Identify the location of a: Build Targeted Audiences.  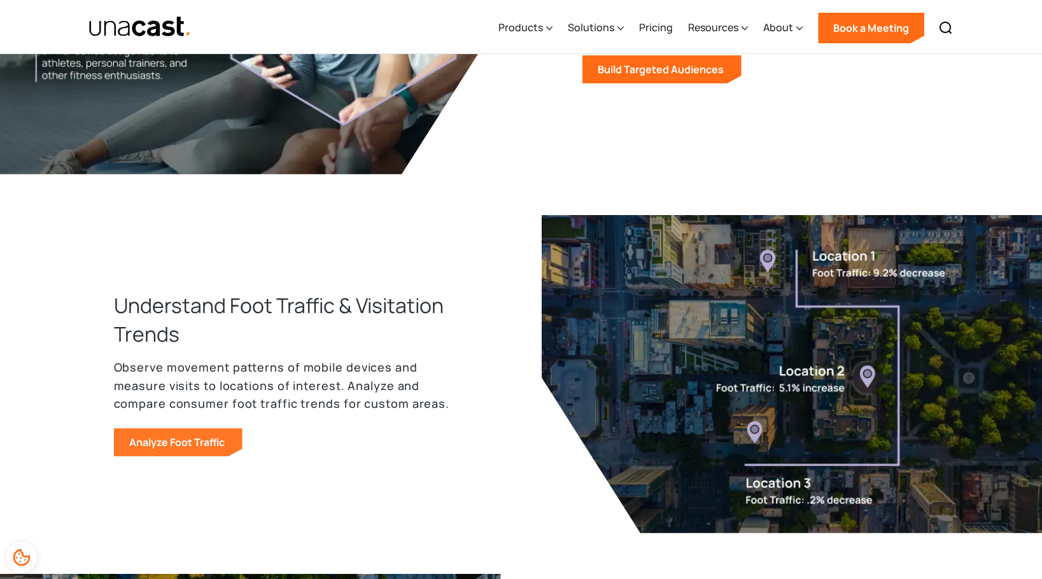
(662, 69).